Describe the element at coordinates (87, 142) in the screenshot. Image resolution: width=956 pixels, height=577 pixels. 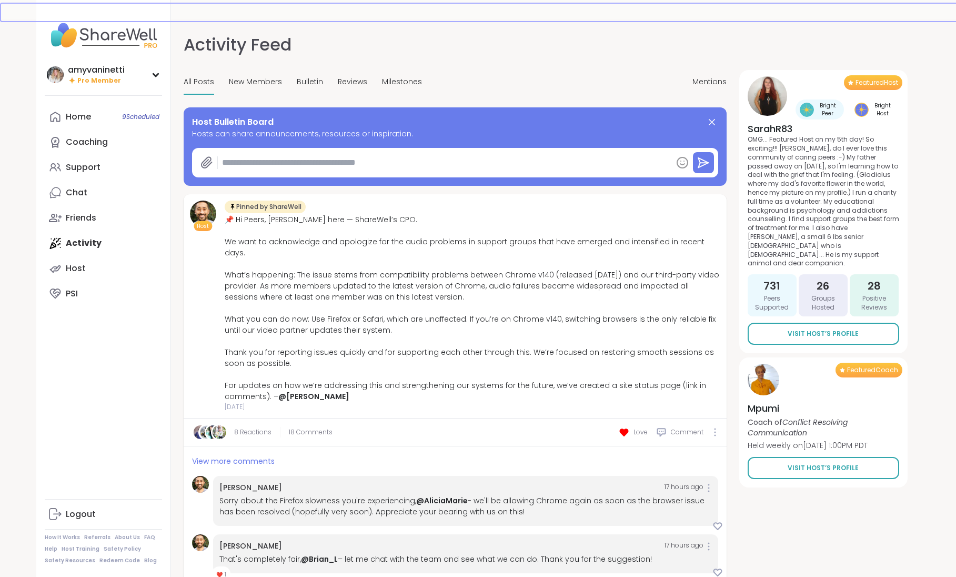
I see `div: Coaching` at that location.